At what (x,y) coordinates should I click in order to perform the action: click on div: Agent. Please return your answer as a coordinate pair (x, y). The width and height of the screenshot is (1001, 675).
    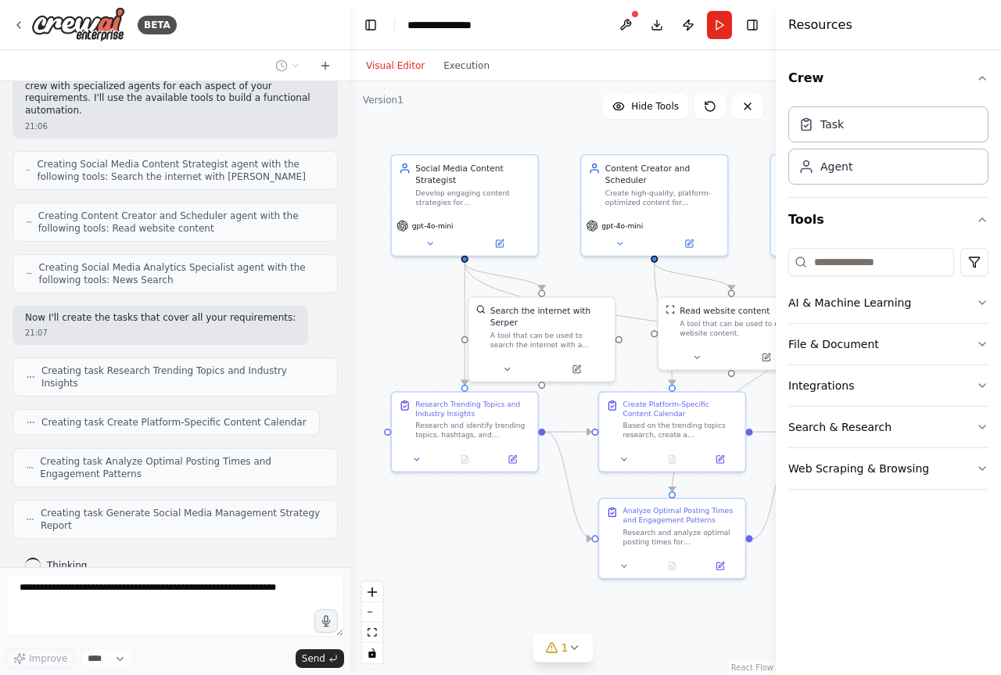
    Looking at the image, I should click on (836, 167).